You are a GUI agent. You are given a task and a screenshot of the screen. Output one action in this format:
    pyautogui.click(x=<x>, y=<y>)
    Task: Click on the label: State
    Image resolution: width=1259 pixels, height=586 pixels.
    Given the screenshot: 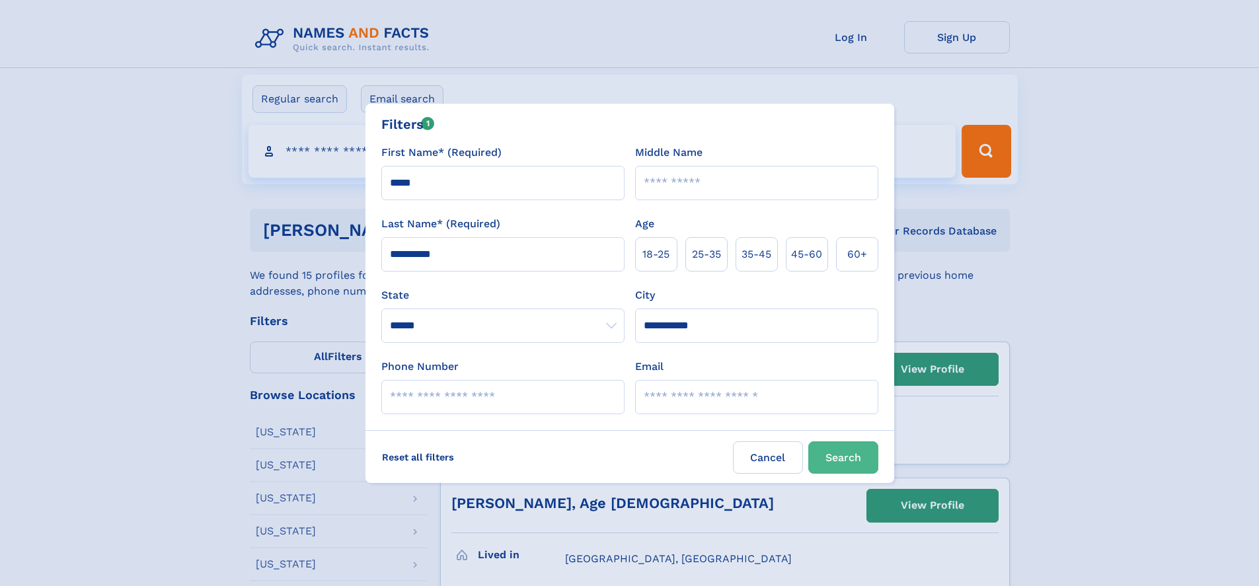 What is the action you would take?
    pyautogui.click(x=503, y=295)
    